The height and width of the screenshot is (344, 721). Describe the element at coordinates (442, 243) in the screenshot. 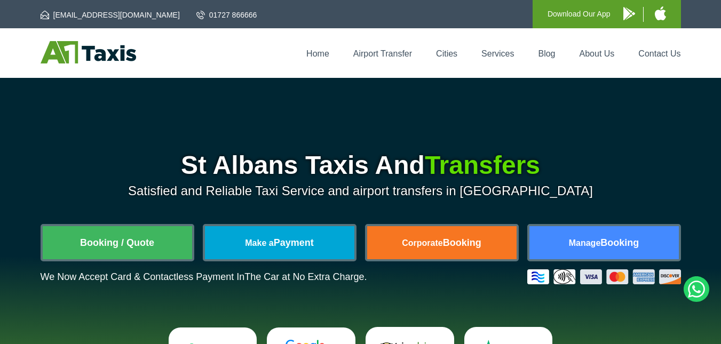

I see `a: CorporateBooking` at that location.